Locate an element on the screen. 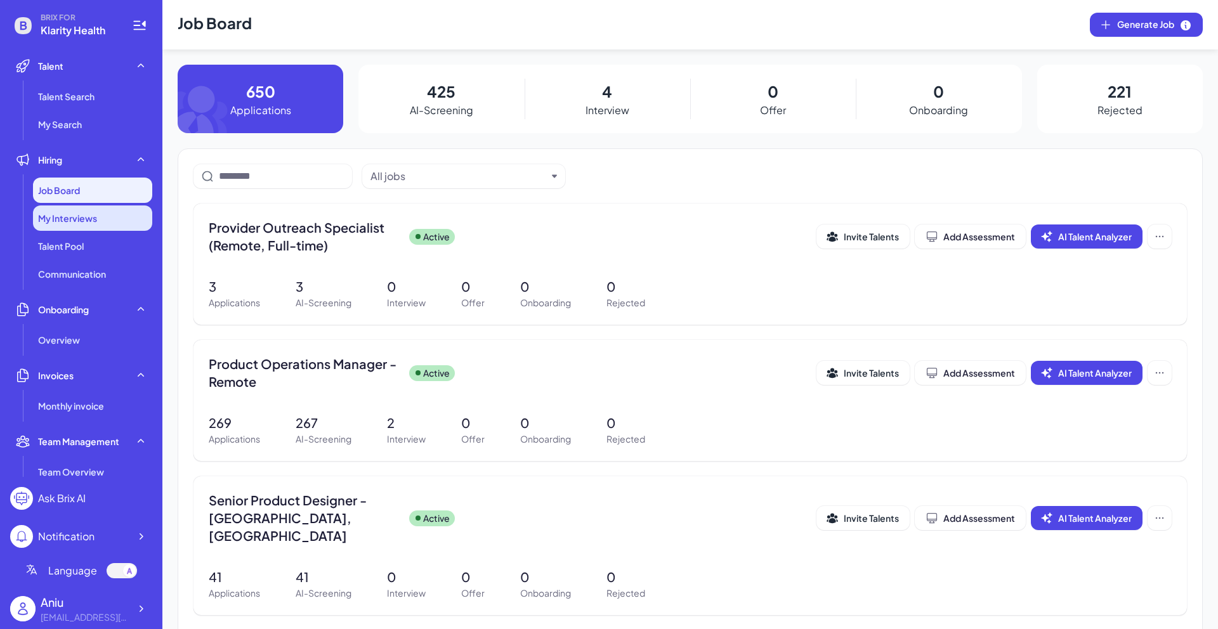  span: Communication is located at coordinates (72, 274).